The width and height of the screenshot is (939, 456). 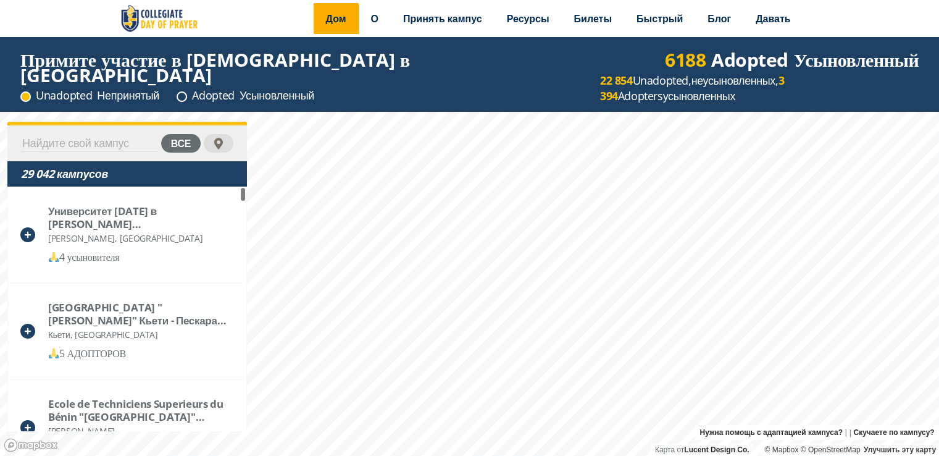 What do you see at coordinates (64, 174) in the screenshot?
I see `font: 29 042 кампусов` at bounding box center [64, 174].